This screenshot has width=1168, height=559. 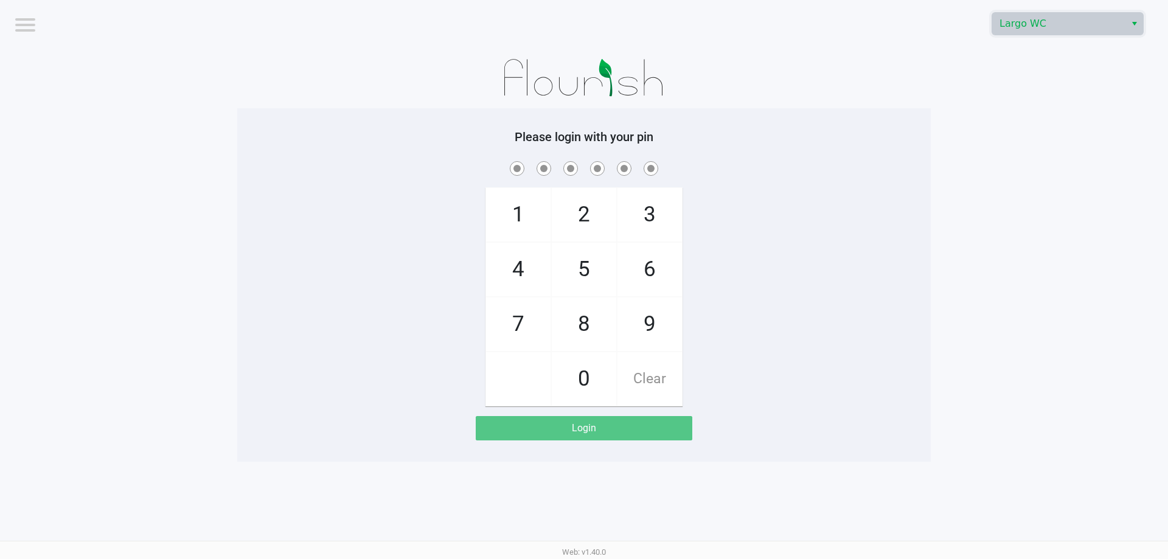 I want to click on h5: Please login with your pin, so click(x=584, y=137).